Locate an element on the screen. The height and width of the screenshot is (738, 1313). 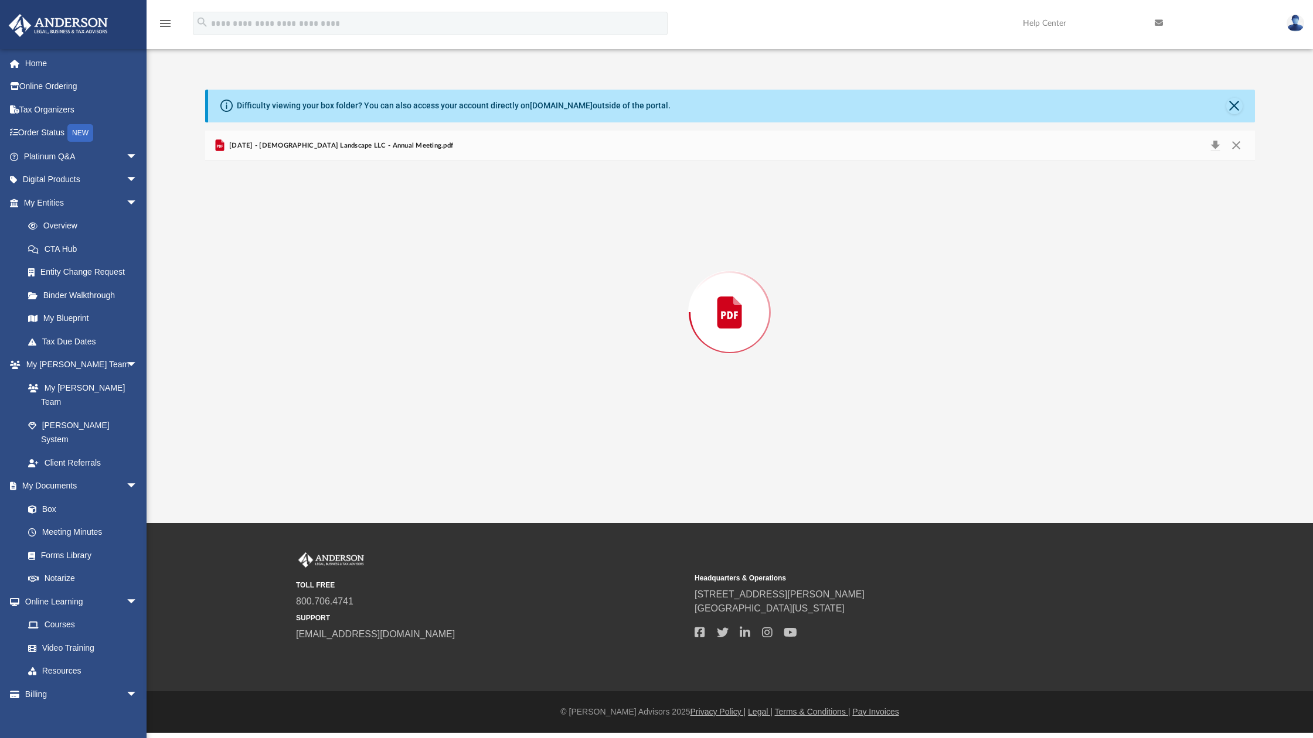
a: My Entitiesarrow_drop_down is located at coordinates (81, 203).